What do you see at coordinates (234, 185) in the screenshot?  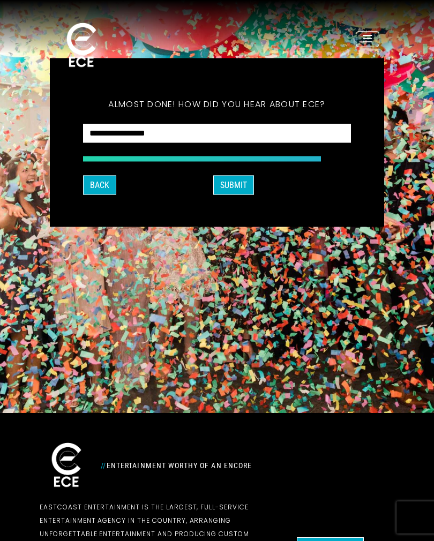 I see `button: SUBMIT` at bounding box center [234, 185].